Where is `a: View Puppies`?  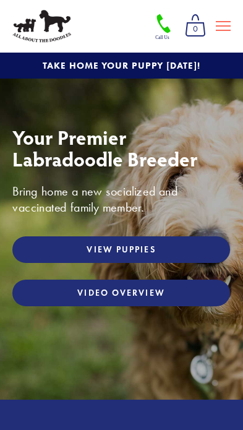 a: View Puppies is located at coordinates (121, 249).